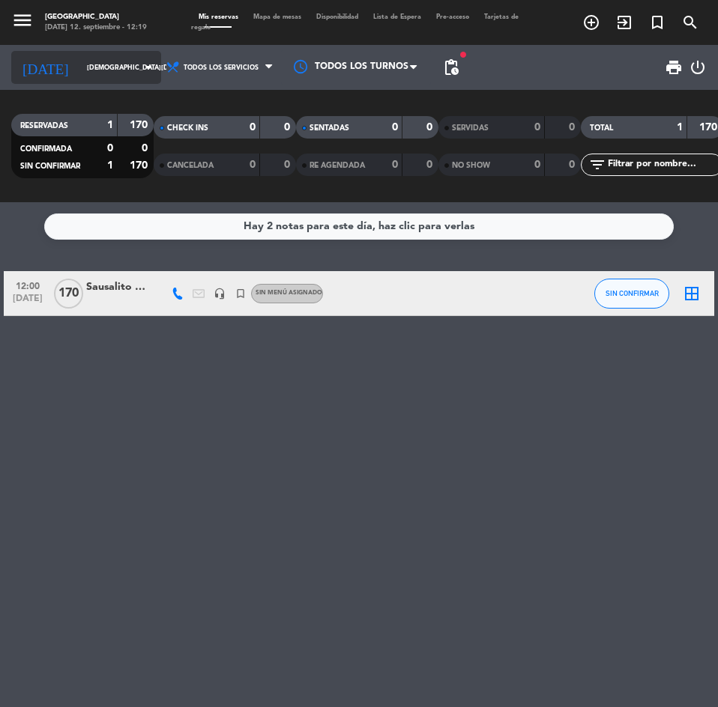 The height and width of the screenshot is (707, 718). What do you see at coordinates (698, 67) in the screenshot?
I see `div: LOG OUT` at bounding box center [698, 67].